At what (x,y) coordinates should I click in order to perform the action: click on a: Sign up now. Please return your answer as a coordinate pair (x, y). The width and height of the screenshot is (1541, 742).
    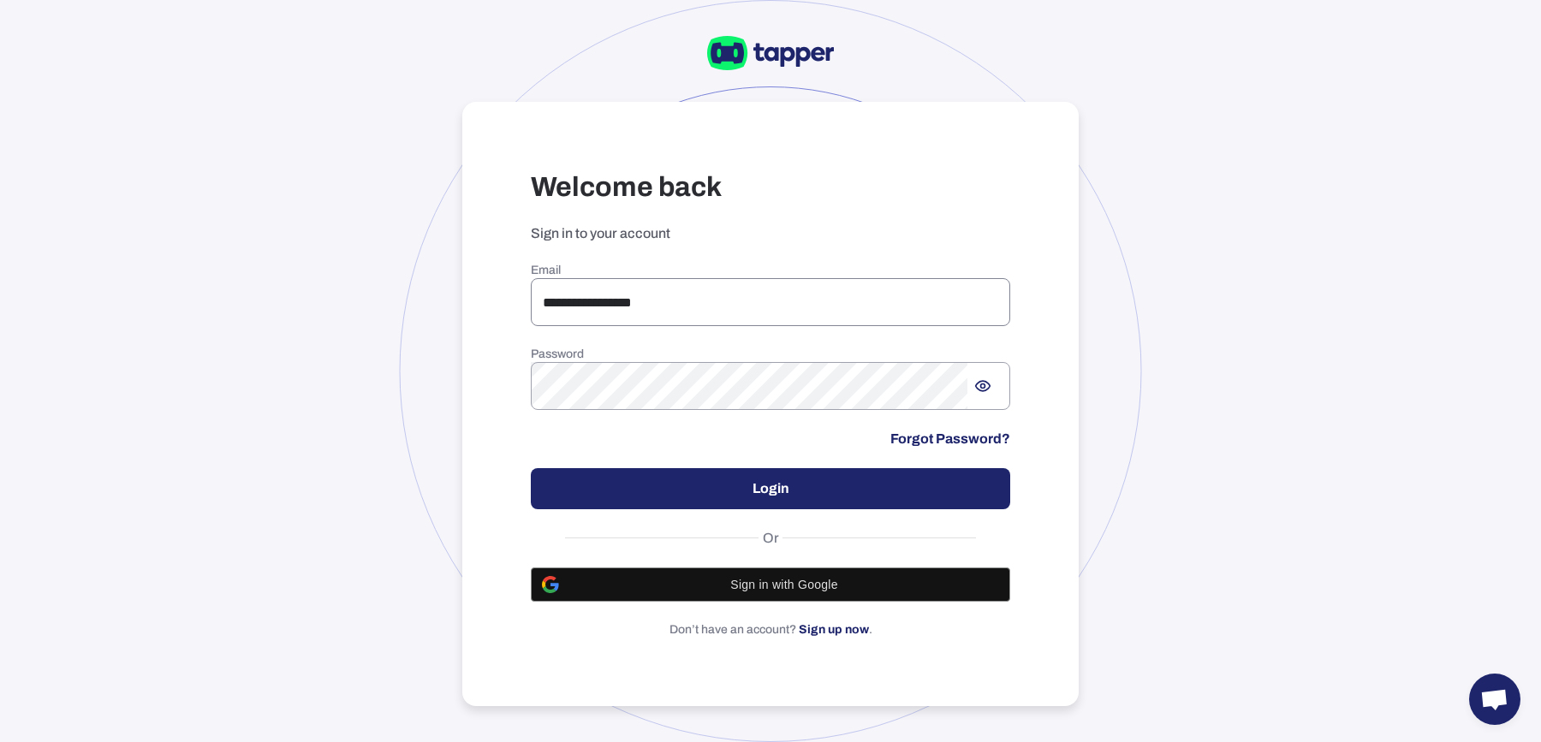
    Looking at the image, I should click on (834, 629).